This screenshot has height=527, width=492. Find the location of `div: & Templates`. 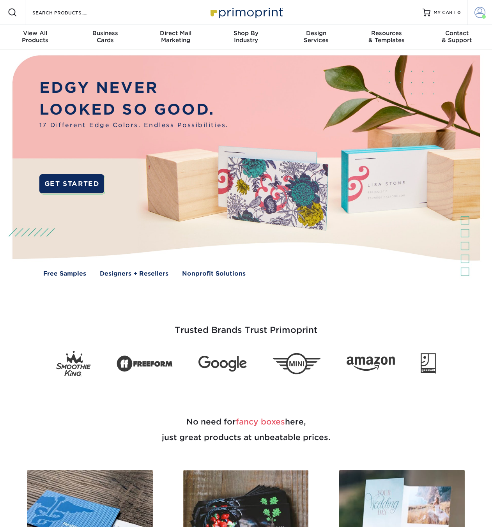

div: & Templates is located at coordinates (386, 37).